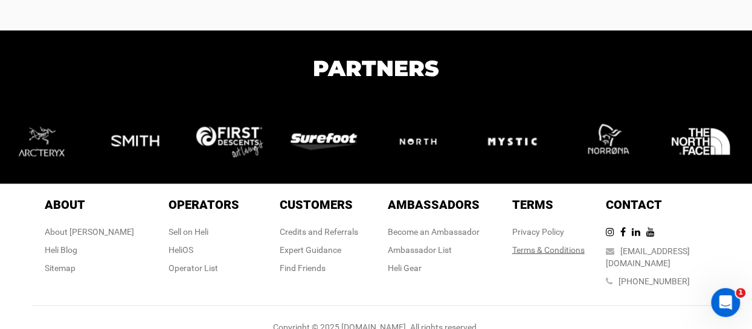 The height and width of the screenshot is (329, 752). Describe the element at coordinates (319, 231) in the screenshot. I see `a: Credits and Referrals` at that location.